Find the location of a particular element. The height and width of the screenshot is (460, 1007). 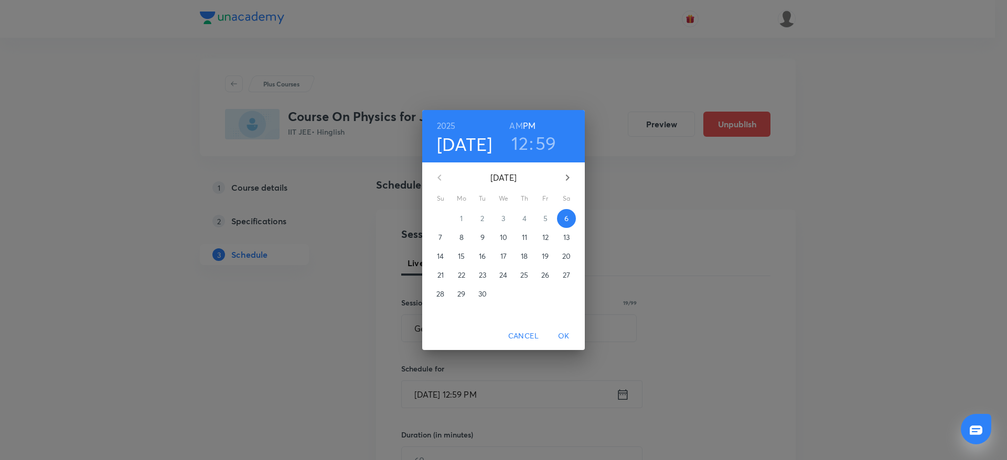

p: 8 is located at coordinates (462, 238).